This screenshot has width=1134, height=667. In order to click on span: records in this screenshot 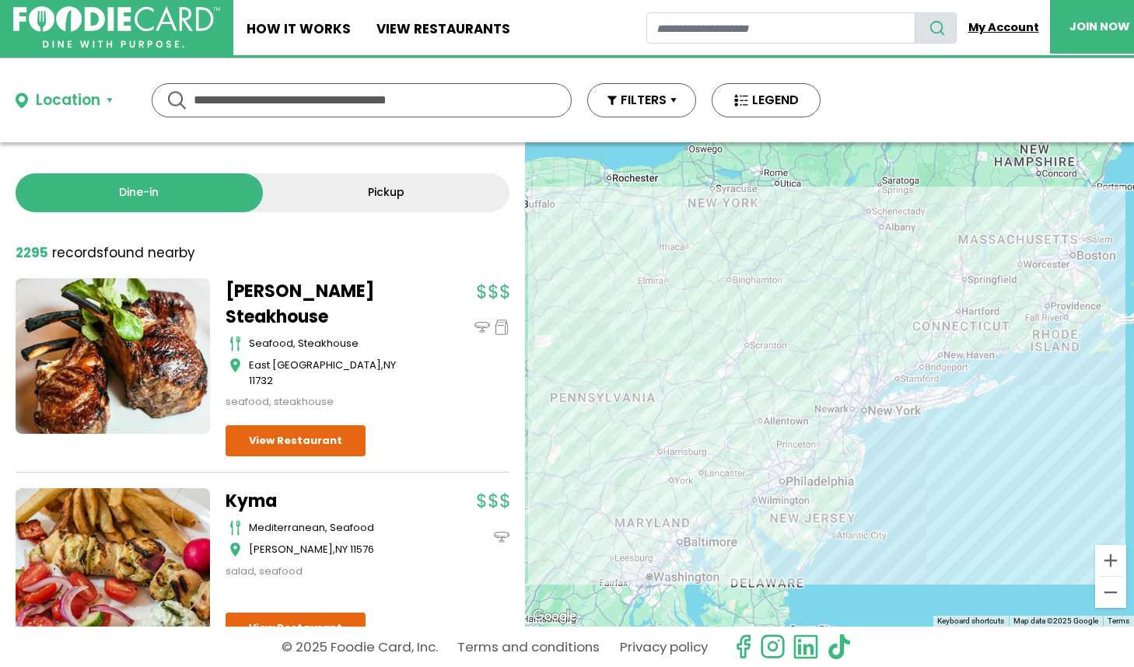, I will do `click(78, 253)`.